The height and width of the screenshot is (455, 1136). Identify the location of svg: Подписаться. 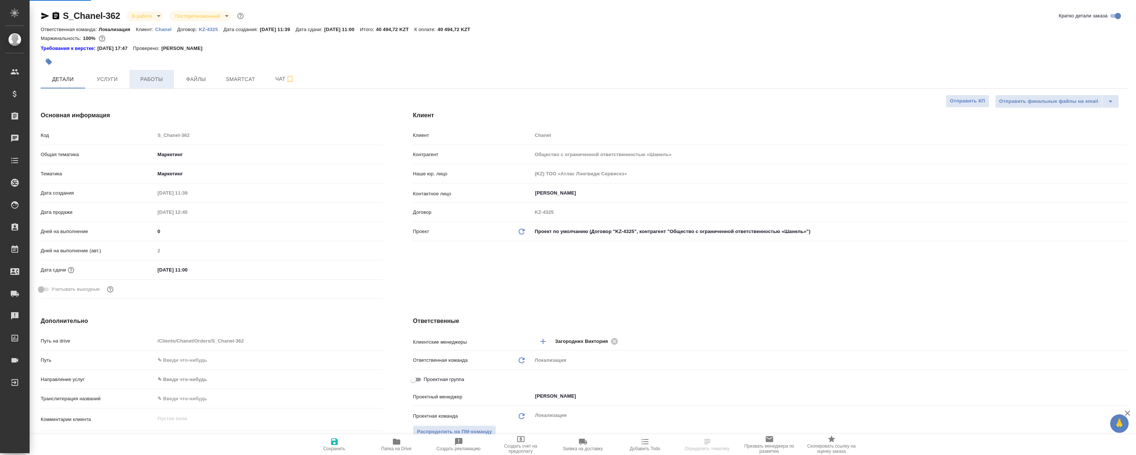
(290, 79).